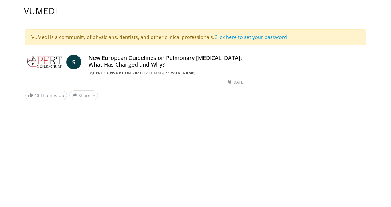 Image resolution: width=391 pixels, height=207 pixels. What do you see at coordinates (37, 95) in the screenshot?
I see `span: 40` at bounding box center [37, 95].